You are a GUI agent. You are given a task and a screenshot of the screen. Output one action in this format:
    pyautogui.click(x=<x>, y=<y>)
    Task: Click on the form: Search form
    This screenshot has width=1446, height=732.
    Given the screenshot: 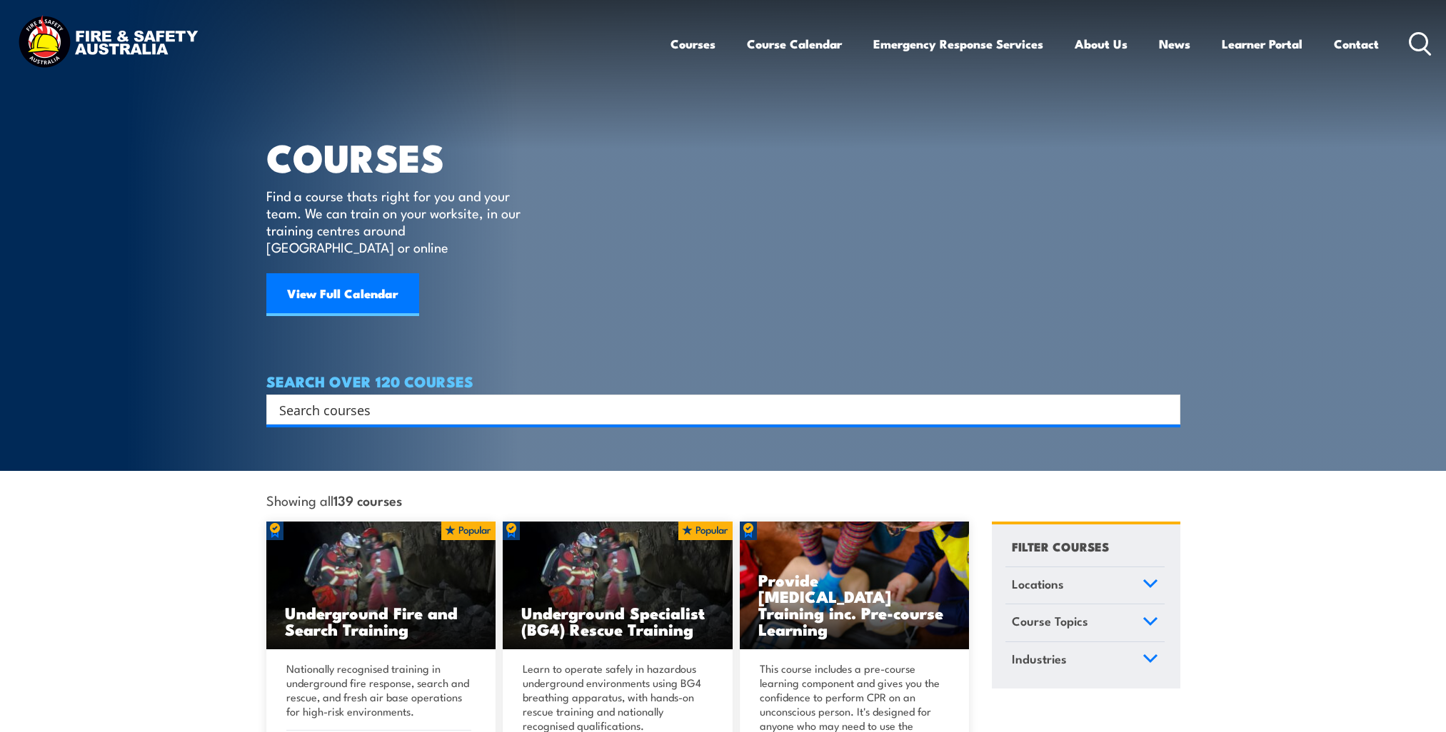 What is the action you would take?
    pyautogui.click(x=717, y=410)
    